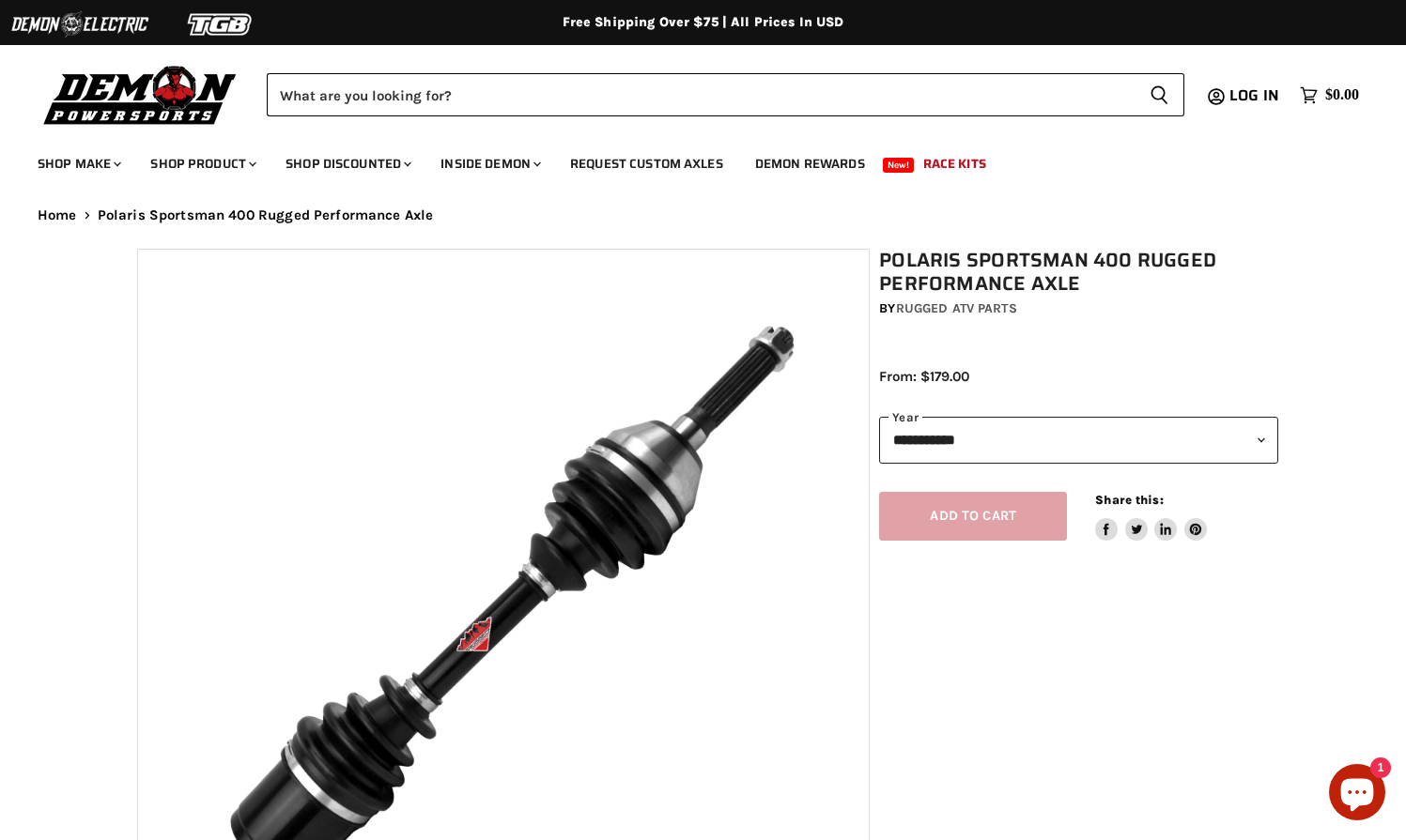 This screenshot has height=840, width=1406. I want to click on a: Shop Product, so click(202, 163).